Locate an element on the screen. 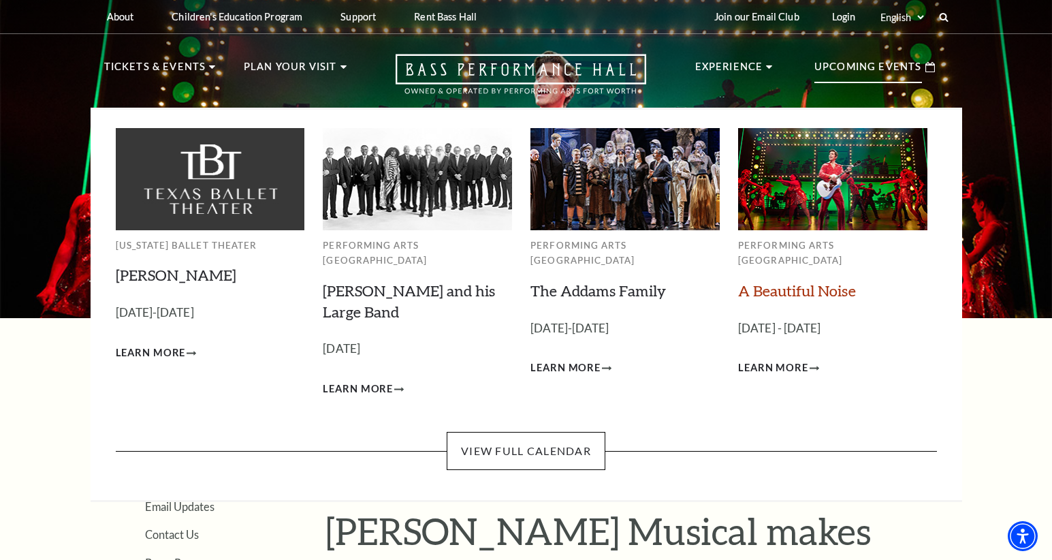  select: Select: is located at coordinates (902, 17).